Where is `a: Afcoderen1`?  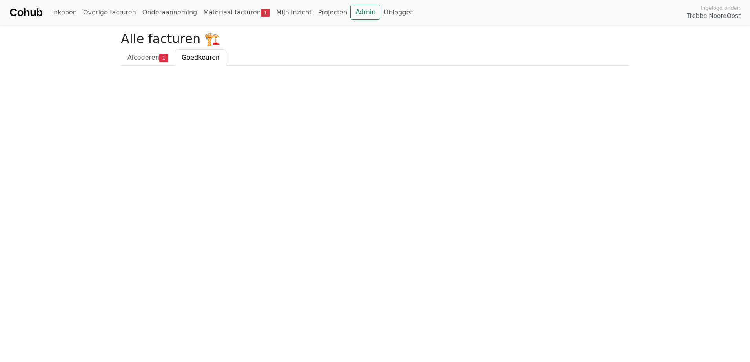 a: Afcoderen1 is located at coordinates (148, 58).